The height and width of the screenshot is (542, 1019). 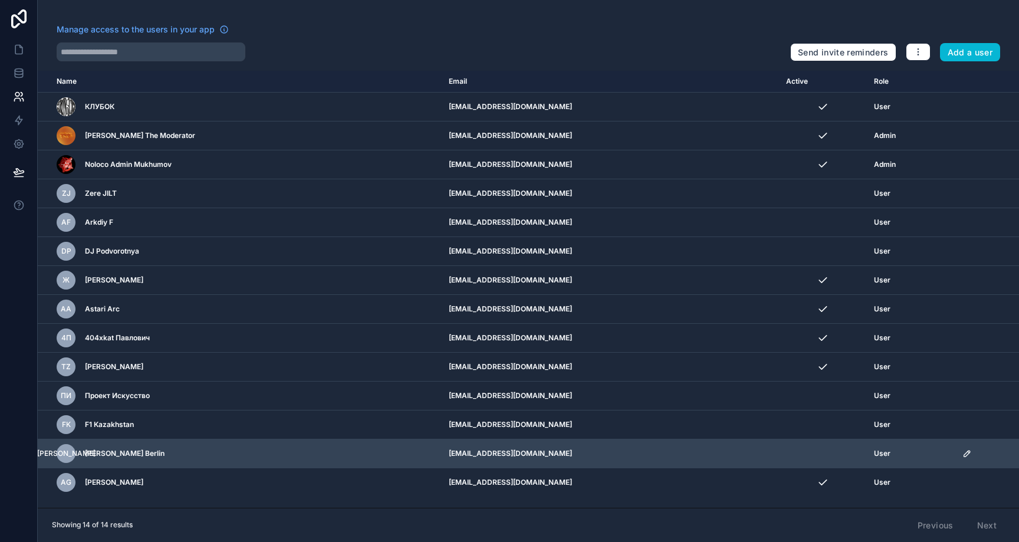 What do you see at coordinates (970, 52) in the screenshot?
I see `button: Add a user` at bounding box center [970, 52].